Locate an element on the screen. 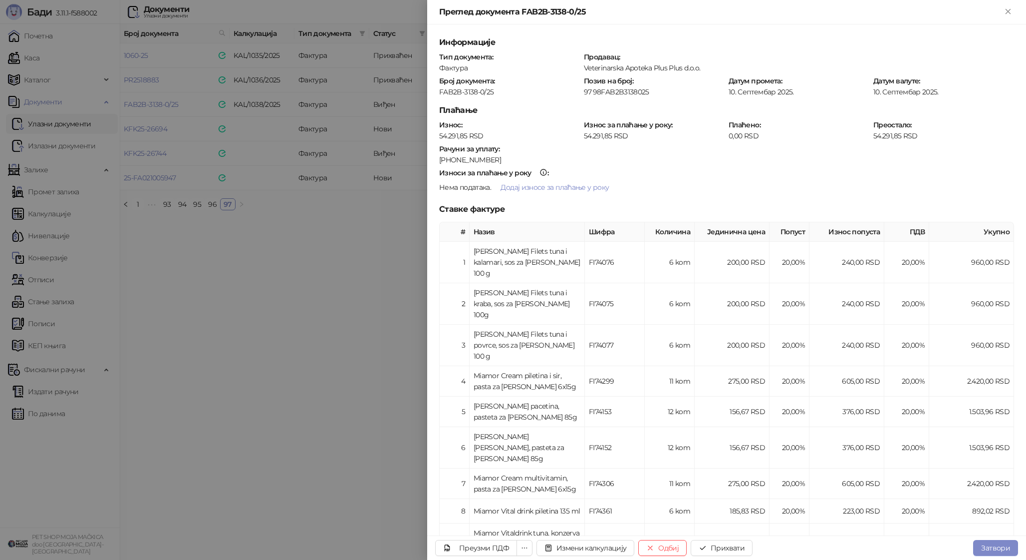 The image size is (1026, 560). div: Преузми ПДФ is located at coordinates (484, 548).